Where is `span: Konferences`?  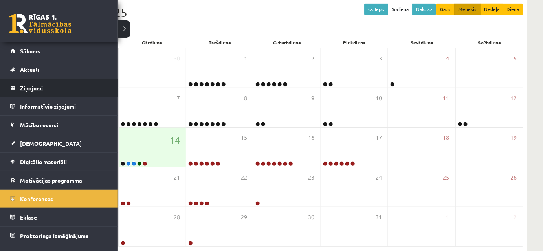
span: Konferences is located at coordinates (37, 199).